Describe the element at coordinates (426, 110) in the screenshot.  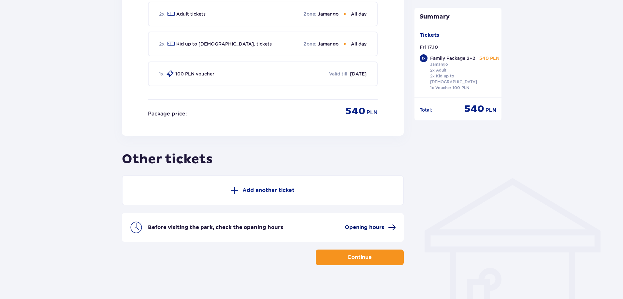
I see `p: Total :` at that location.